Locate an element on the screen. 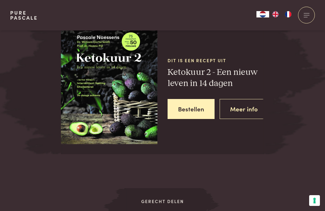  h3: Ketokuur 2 - Een nieuw leven in 14 dagen is located at coordinates (216, 78).